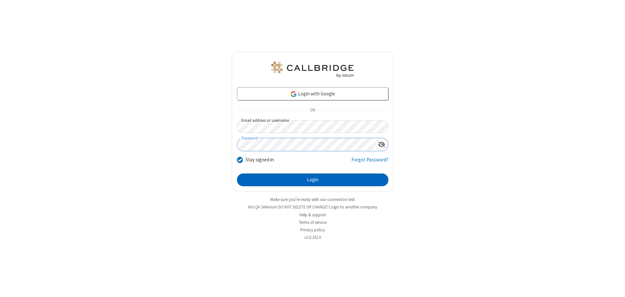  What do you see at coordinates (312, 199) in the screenshot?
I see `a: Make sure you're ready with our connection test` at bounding box center [312, 199].